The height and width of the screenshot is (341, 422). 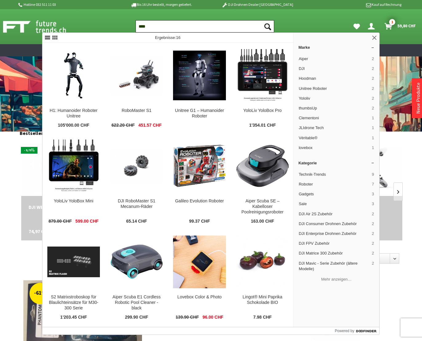 I want to click on a: Powered by, so click(x=356, y=331).